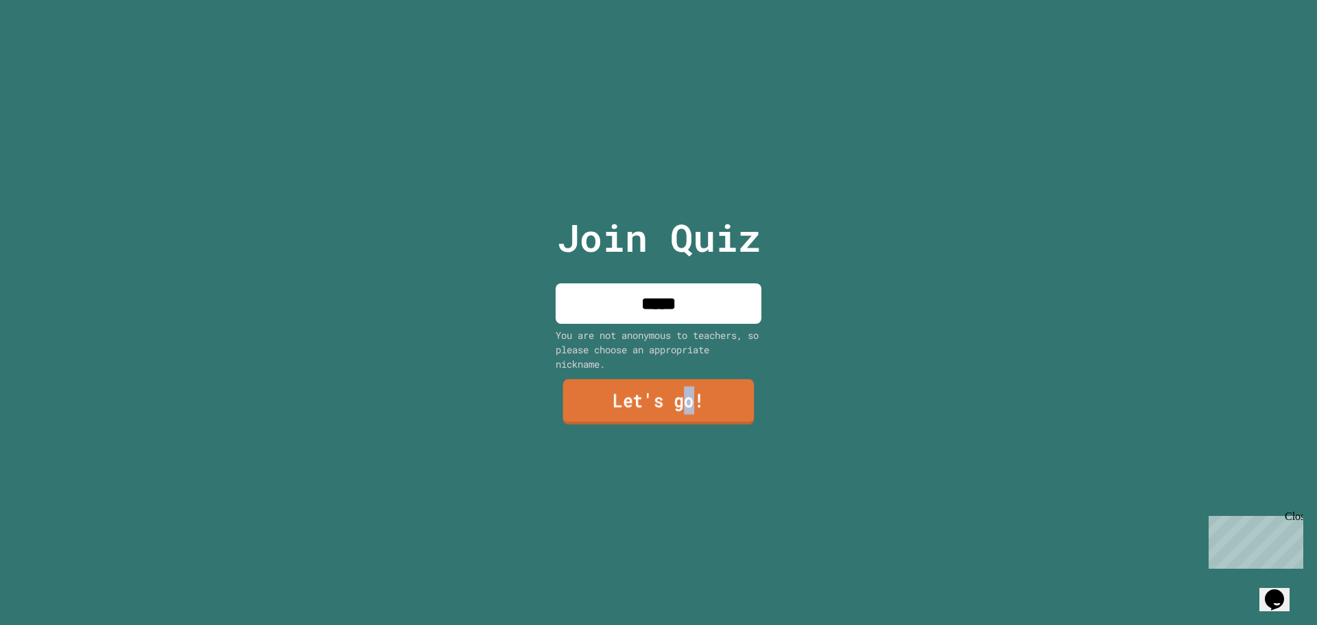  What do you see at coordinates (658, 237) in the screenshot?
I see `p: Join Quiz` at bounding box center [658, 237].